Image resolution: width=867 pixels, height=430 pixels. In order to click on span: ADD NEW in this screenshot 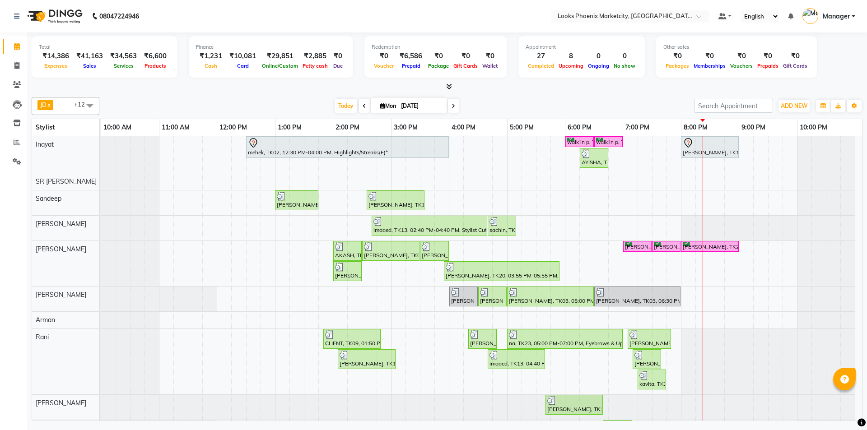, I will do `click(794, 106)`.